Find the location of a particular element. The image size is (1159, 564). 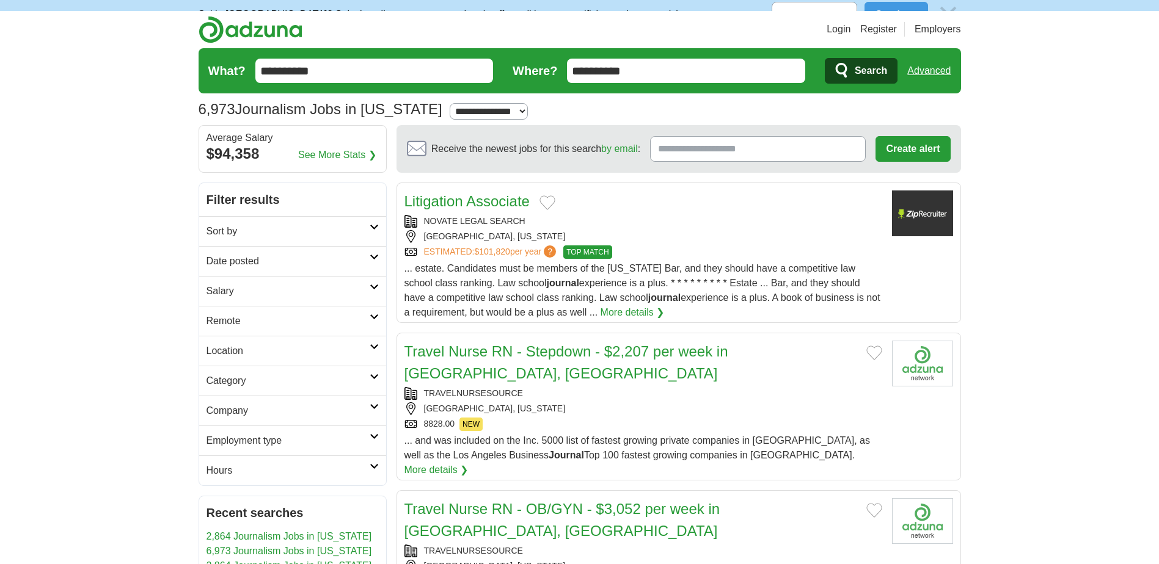

span: Receive the newest jobs for this search : is located at coordinates (536, 149).